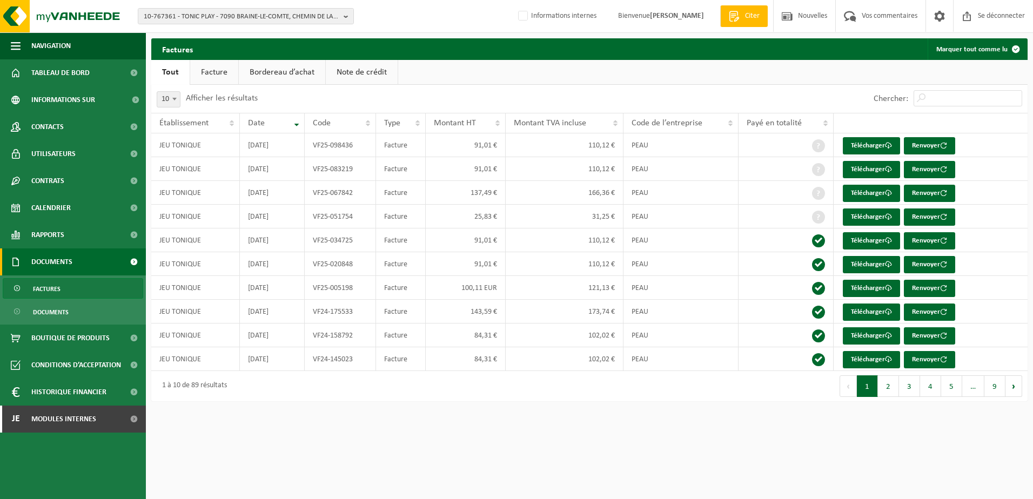  I want to click on span: Citer, so click(752, 16).